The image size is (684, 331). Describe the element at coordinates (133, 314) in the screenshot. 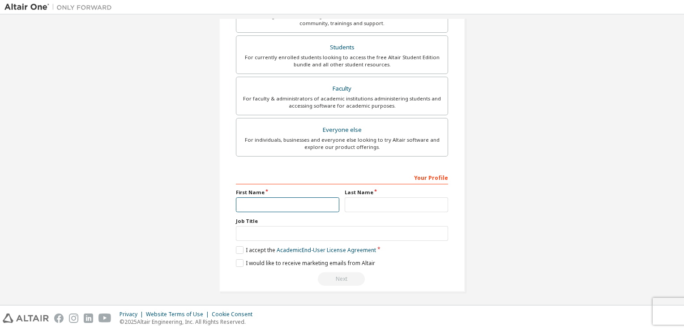

I see `div: Privacy` at that location.